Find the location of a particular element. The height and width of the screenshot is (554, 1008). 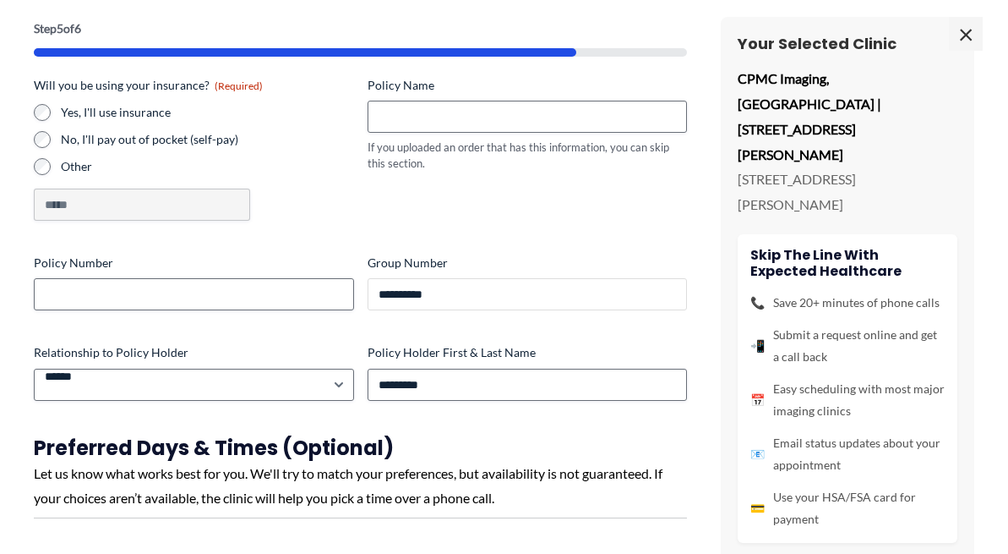

h3: Your Selected Clinic is located at coordinates (848, 43).